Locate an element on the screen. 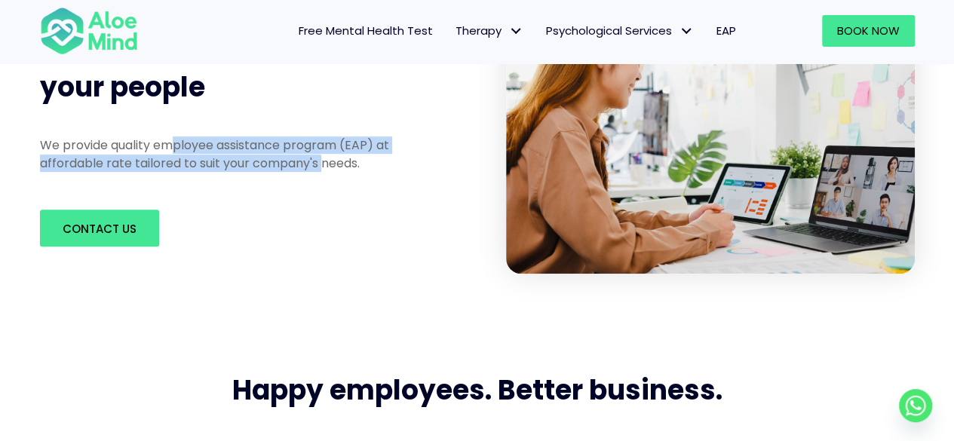 The image size is (954, 441). a: Free Mental Health Test is located at coordinates (366, 31).